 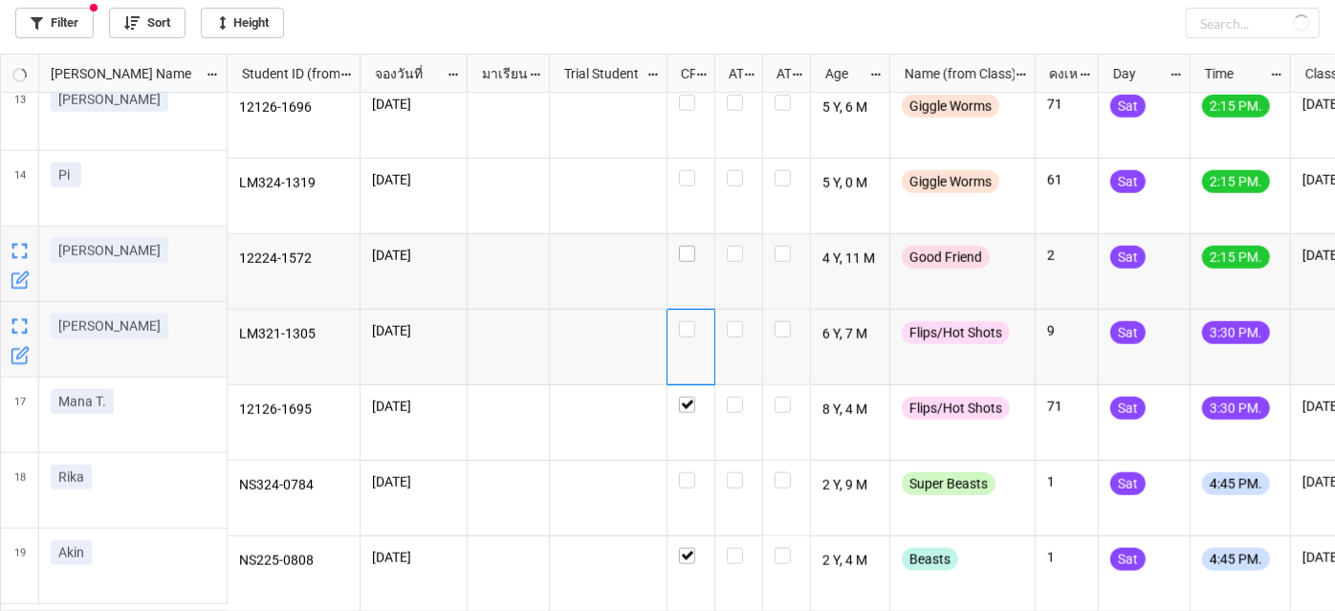 I want to click on div: มาเรียน, so click(x=500, y=74).